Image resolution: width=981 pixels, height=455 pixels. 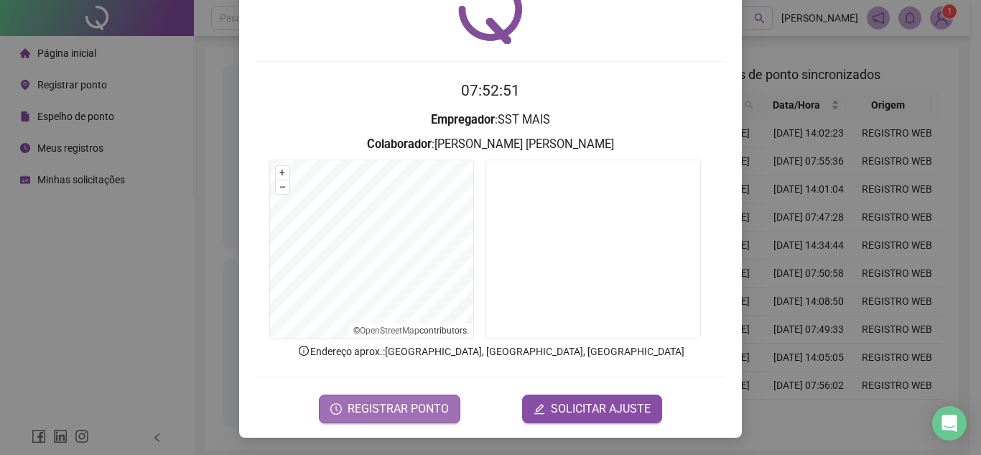 What do you see at coordinates (490, 120) in the screenshot?
I see `h3: : SST MAIS` at bounding box center [490, 120].